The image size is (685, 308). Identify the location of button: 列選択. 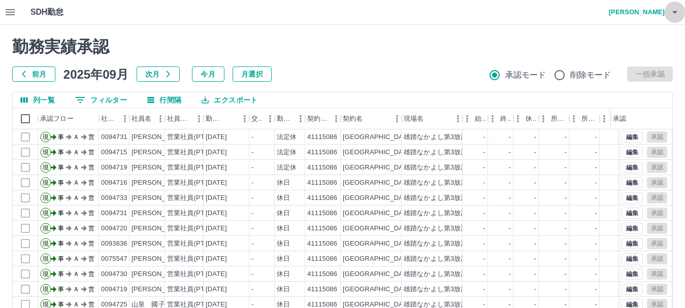
(38, 100).